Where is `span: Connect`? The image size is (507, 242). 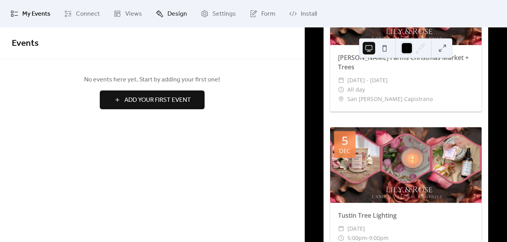
span: Connect is located at coordinates (88, 14).